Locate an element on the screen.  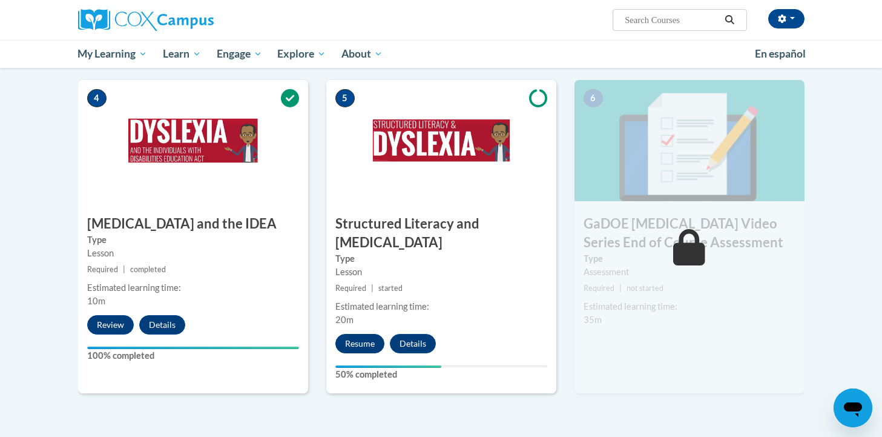
span: not started is located at coordinates (645, 288).